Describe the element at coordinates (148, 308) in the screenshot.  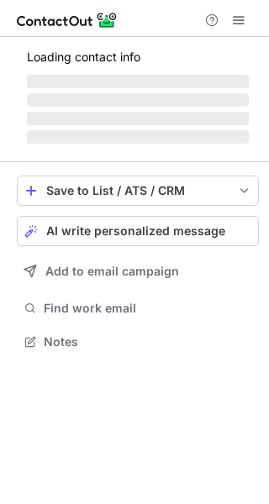
I see `span: Find work email` at that location.